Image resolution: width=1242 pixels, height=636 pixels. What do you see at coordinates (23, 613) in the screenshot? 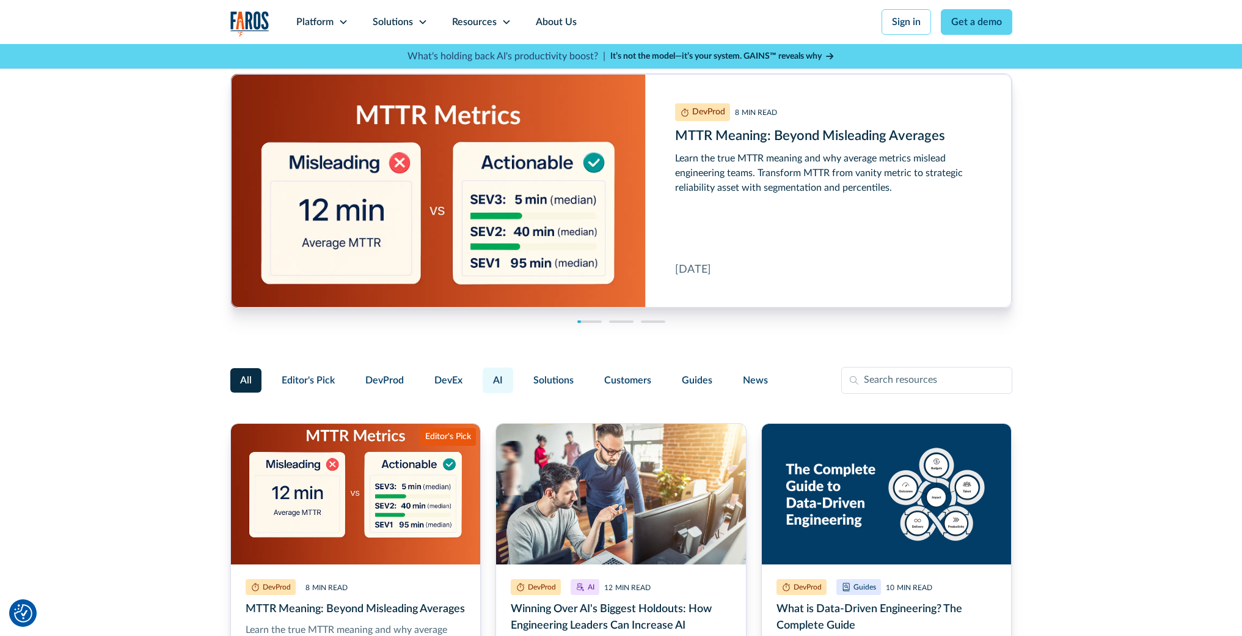
I see `button: Cookie Settings` at bounding box center [23, 613].